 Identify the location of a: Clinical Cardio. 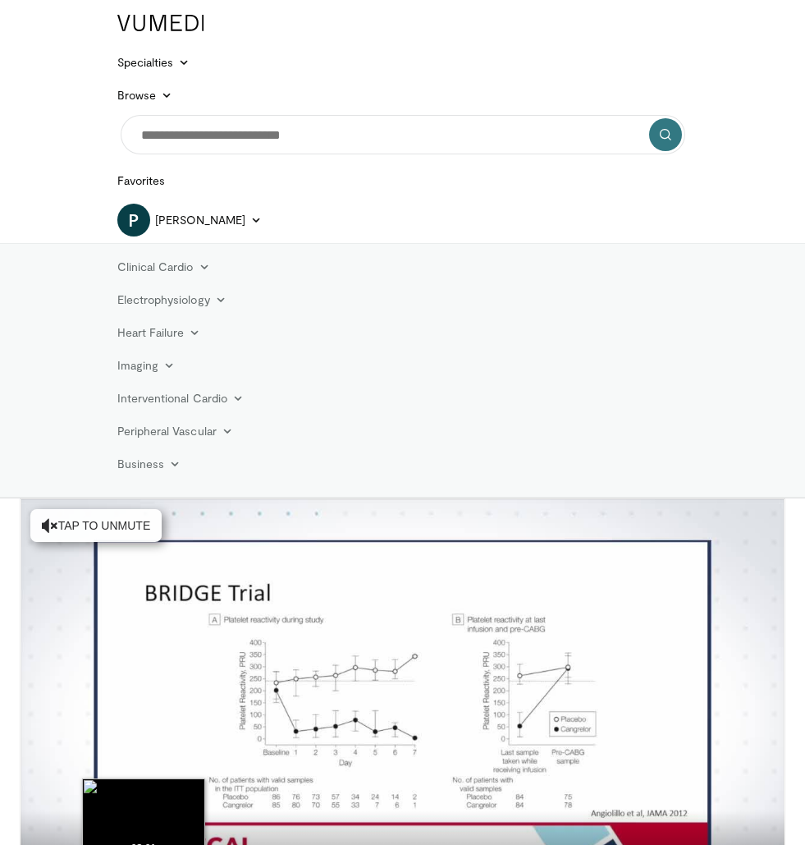
(163, 267).